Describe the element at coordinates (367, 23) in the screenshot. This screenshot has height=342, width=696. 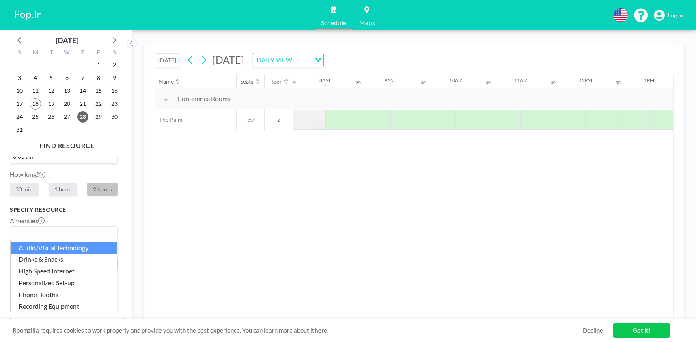
I see `span: Maps` at that location.